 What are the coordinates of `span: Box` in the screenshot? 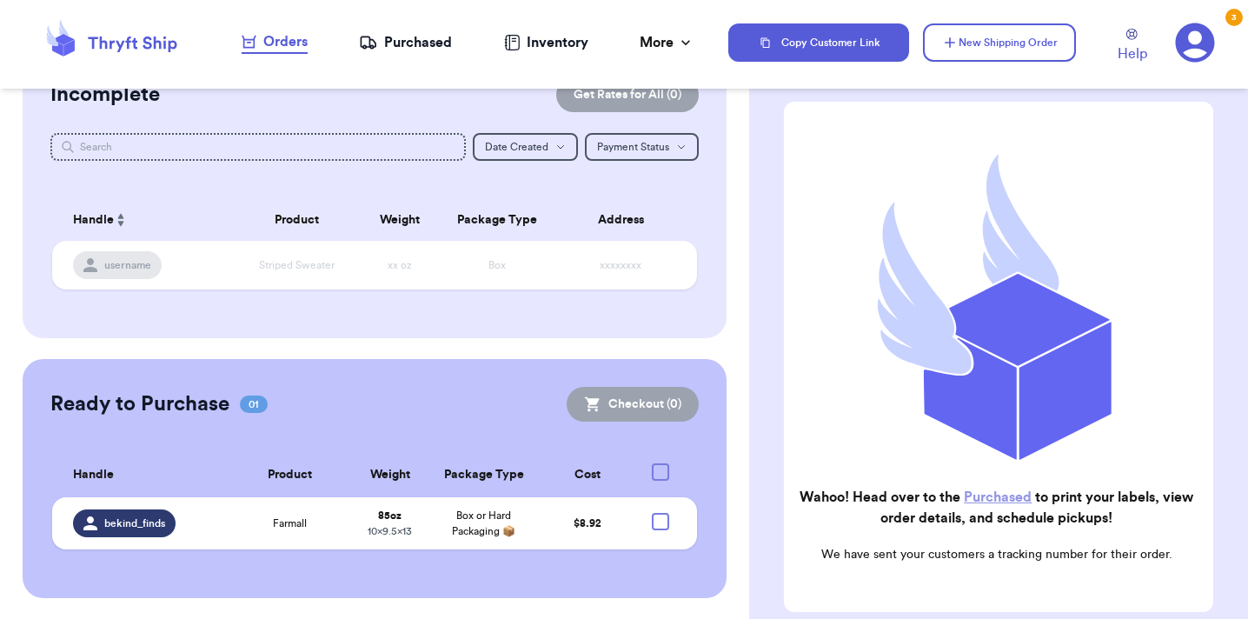 It's located at (497, 265).